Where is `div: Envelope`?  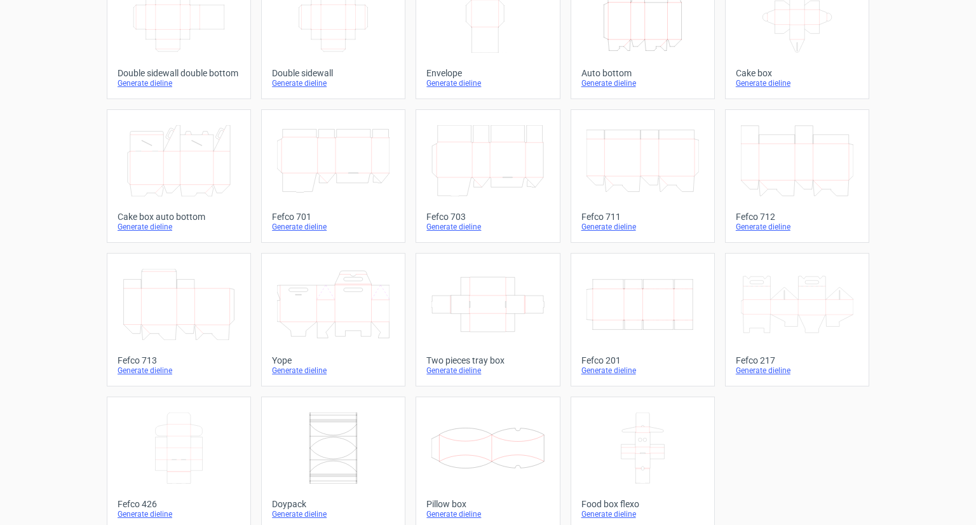
div: Envelope is located at coordinates (487, 73).